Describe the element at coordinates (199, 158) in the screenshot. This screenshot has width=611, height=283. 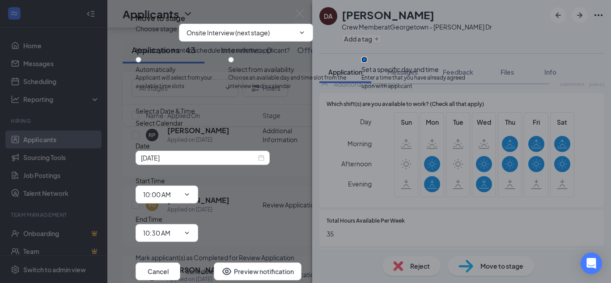
I see `input: Sep 16, 2025` at that location.